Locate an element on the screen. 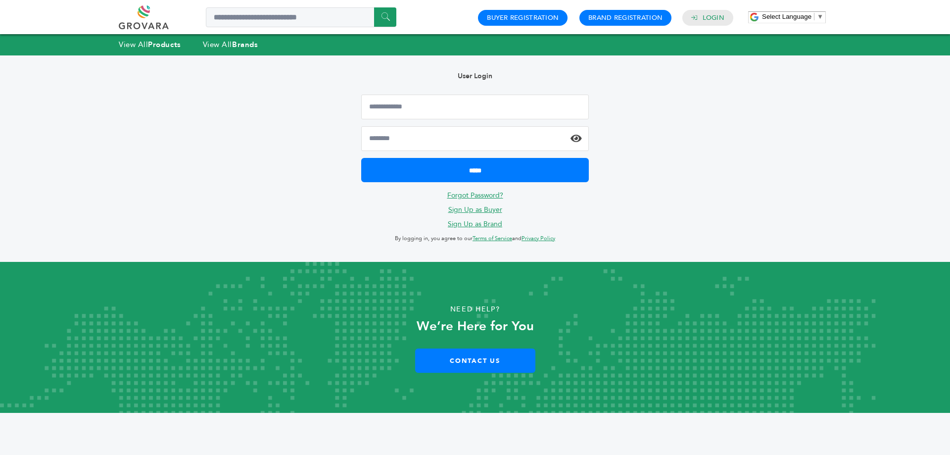  a: Select Language​ is located at coordinates (793, 16).